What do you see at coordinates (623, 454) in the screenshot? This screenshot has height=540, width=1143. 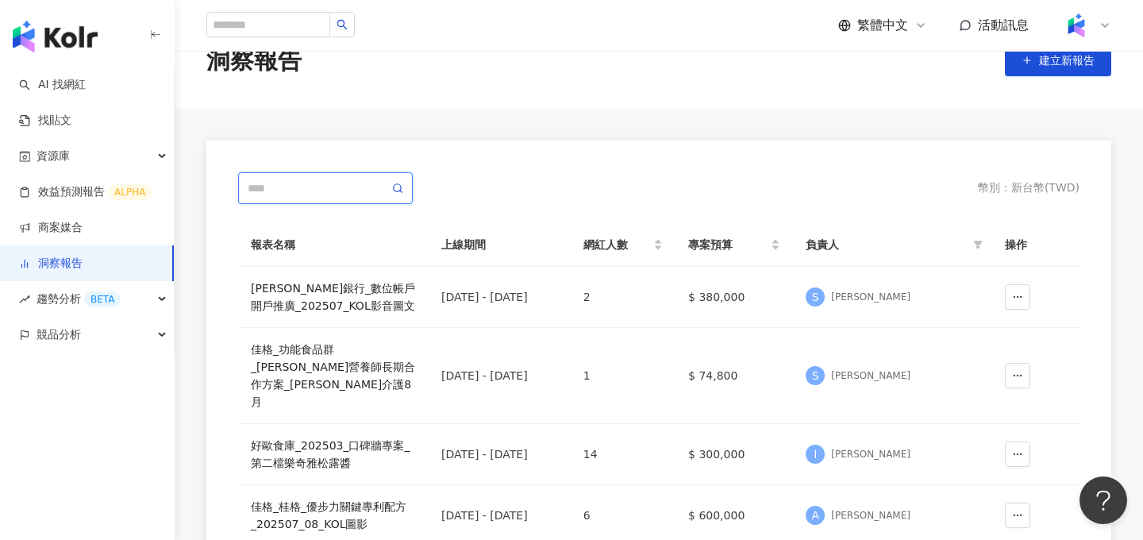 I see `td: 14` at bounding box center [623, 454].